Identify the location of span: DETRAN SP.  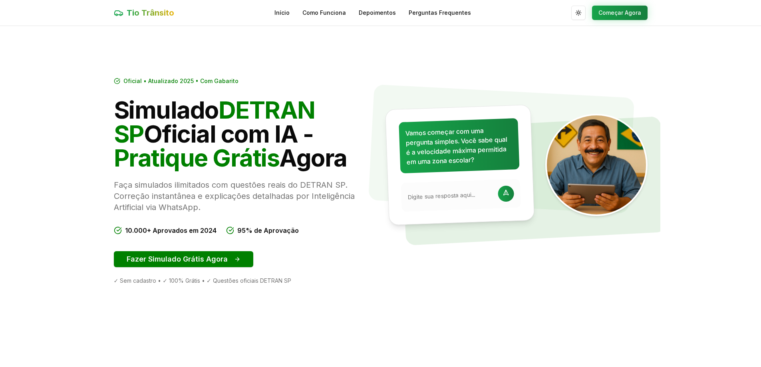
(214, 122).